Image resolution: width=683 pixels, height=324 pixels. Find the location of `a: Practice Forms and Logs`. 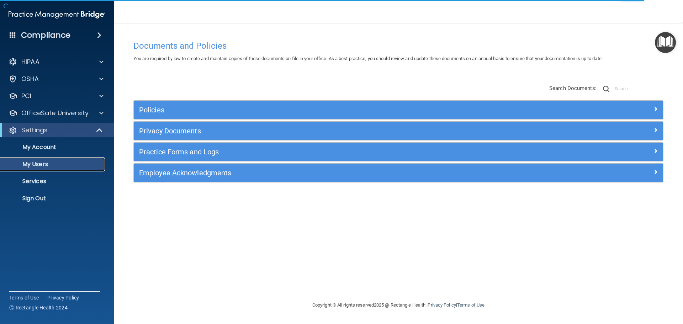

a: Practice Forms and Logs is located at coordinates (398, 152).